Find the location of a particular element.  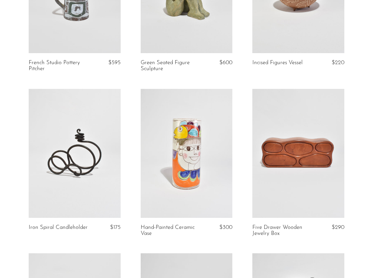

a: French Studio Pottery Pitcher is located at coordinates (59, 66).